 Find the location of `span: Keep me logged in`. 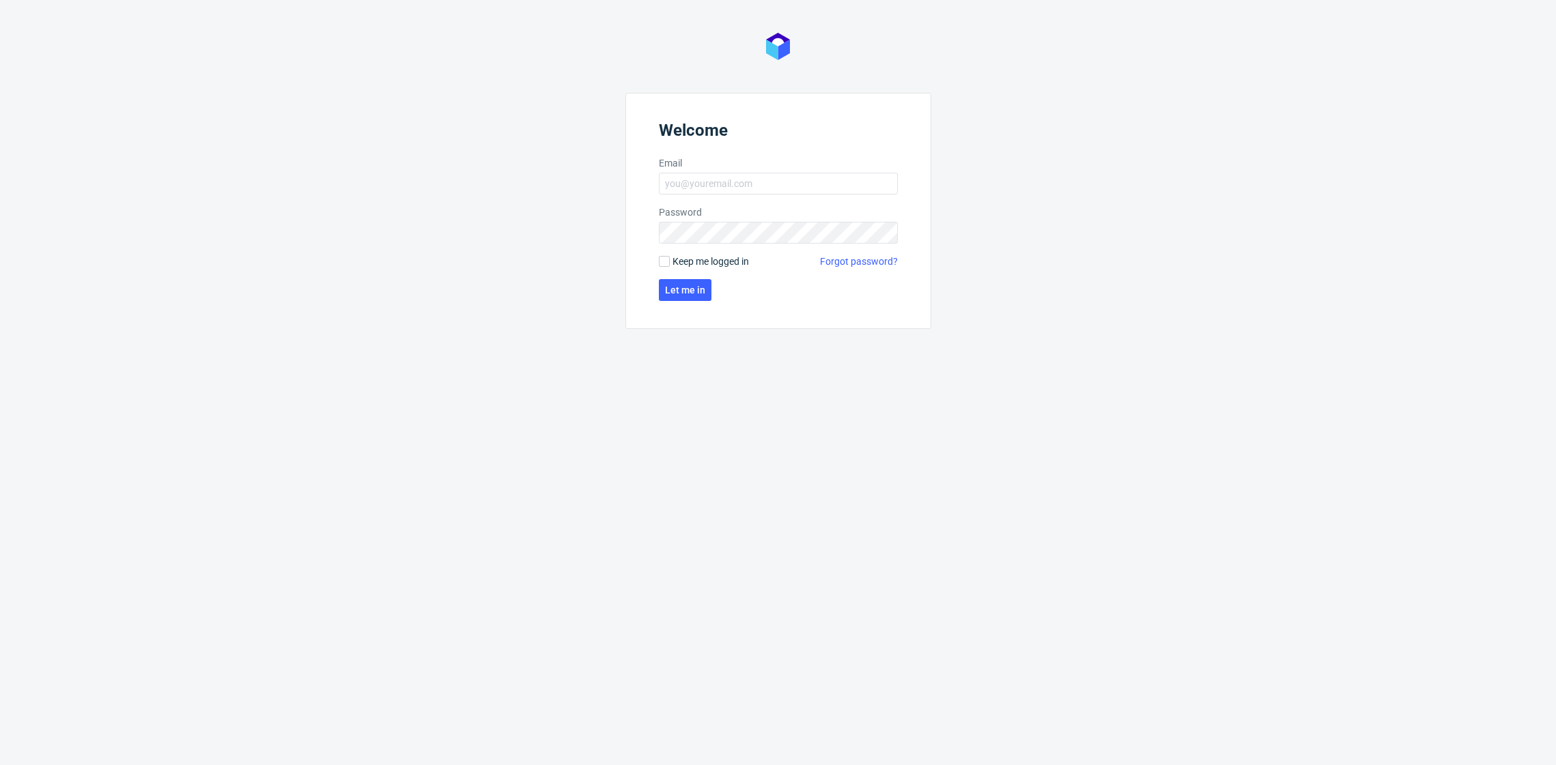

span: Keep me logged in is located at coordinates (711, 261).